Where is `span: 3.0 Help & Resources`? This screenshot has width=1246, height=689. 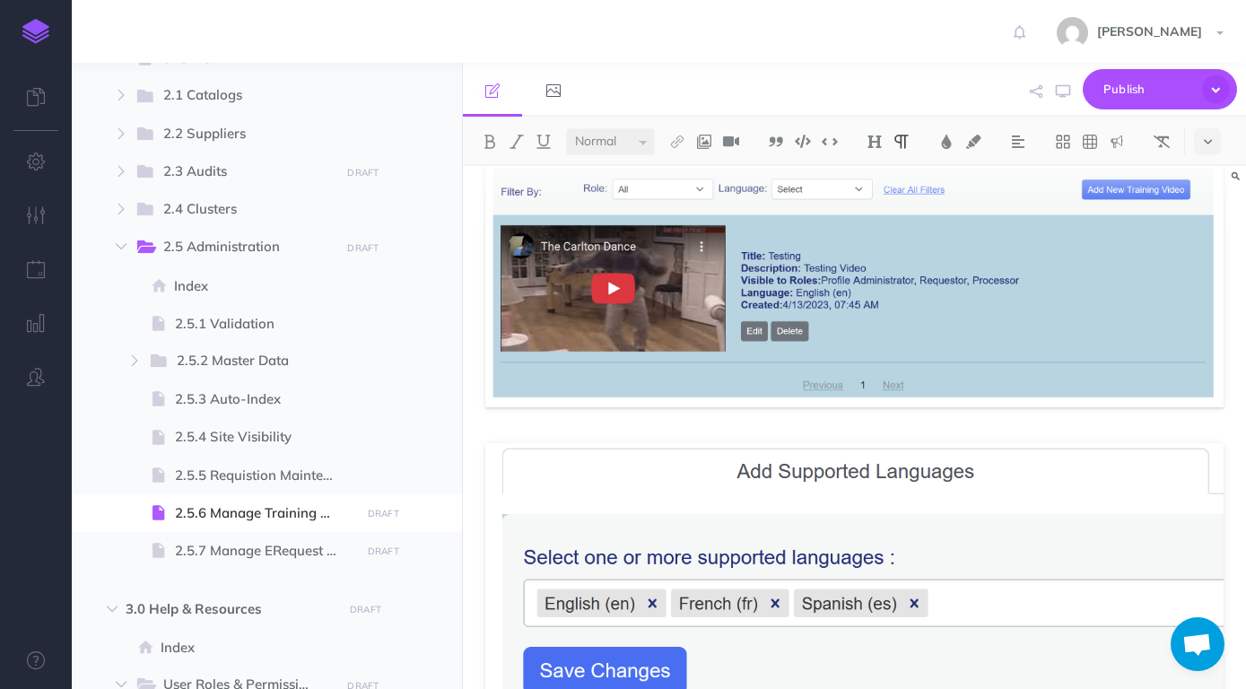
span: 3.0 Help & Resources is located at coordinates (229, 609).